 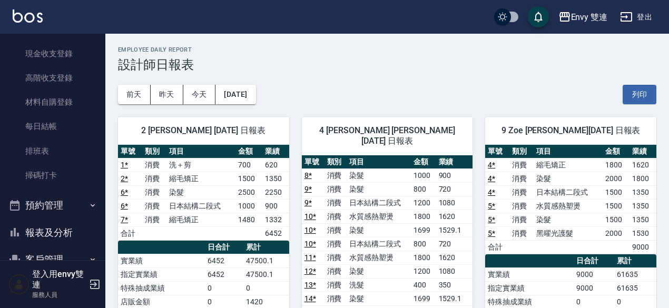 I want to click on td: 400, so click(x=423, y=285).